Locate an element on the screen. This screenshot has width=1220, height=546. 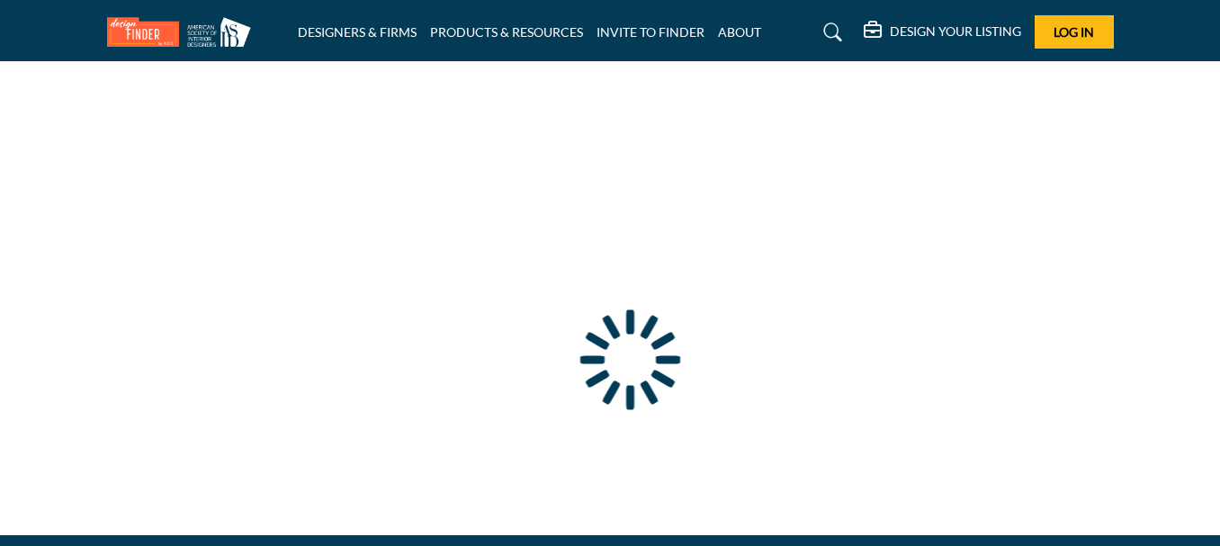
span: Log In is located at coordinates (1073, 31).